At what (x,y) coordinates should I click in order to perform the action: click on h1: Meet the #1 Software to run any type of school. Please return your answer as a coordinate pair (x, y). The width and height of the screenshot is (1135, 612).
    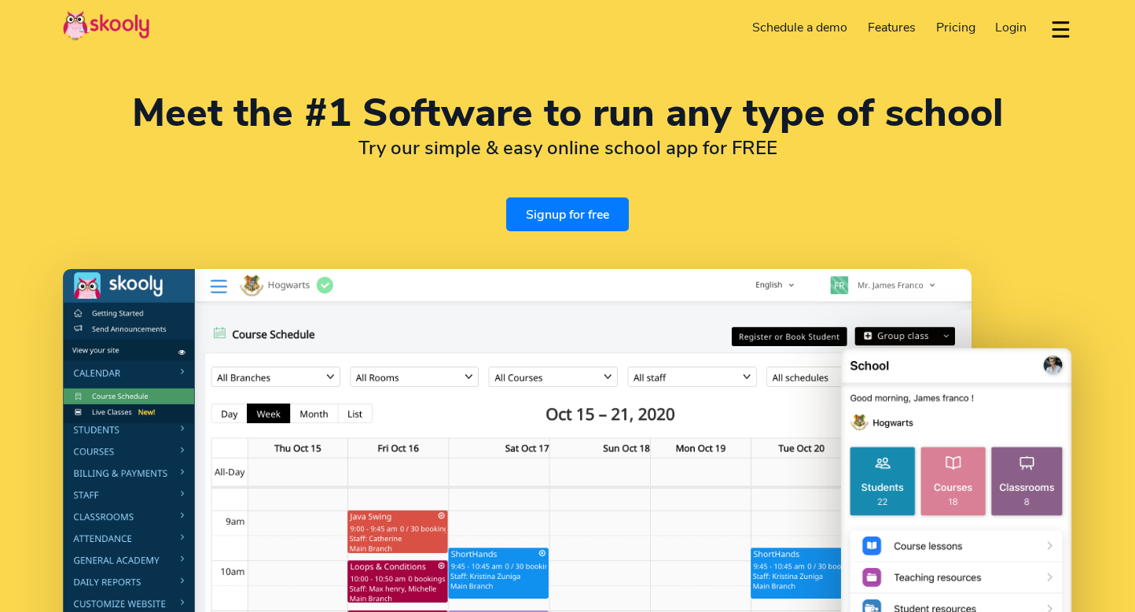
    Looking at the image, I should click on (568, 113).